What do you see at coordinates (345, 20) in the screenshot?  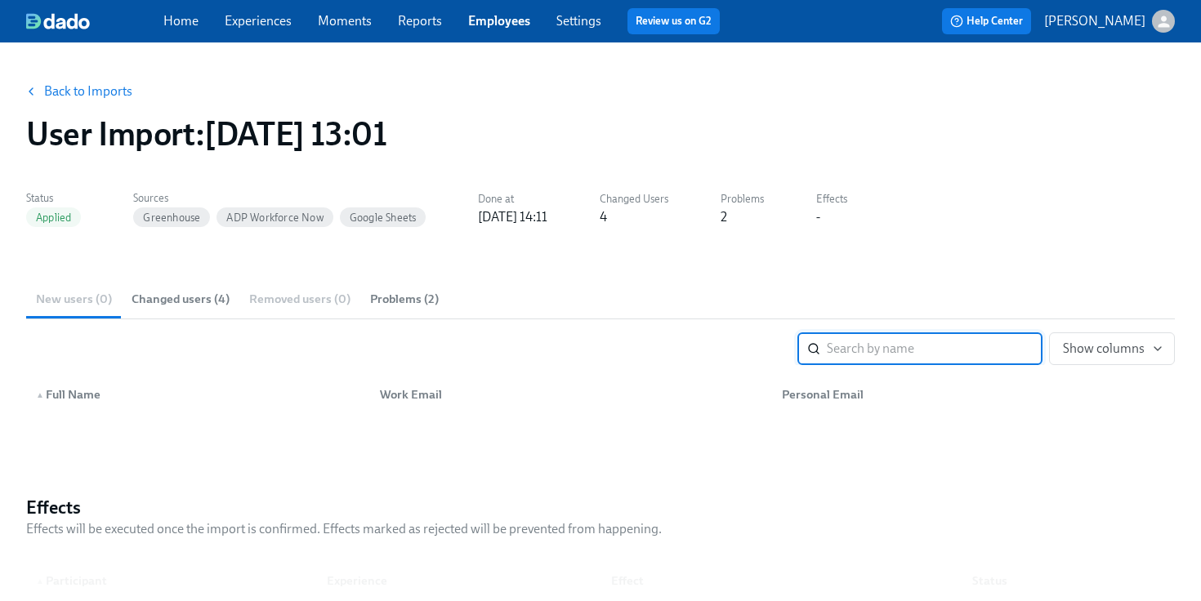 I see `a: Moments` at bounding box center [345, 20].